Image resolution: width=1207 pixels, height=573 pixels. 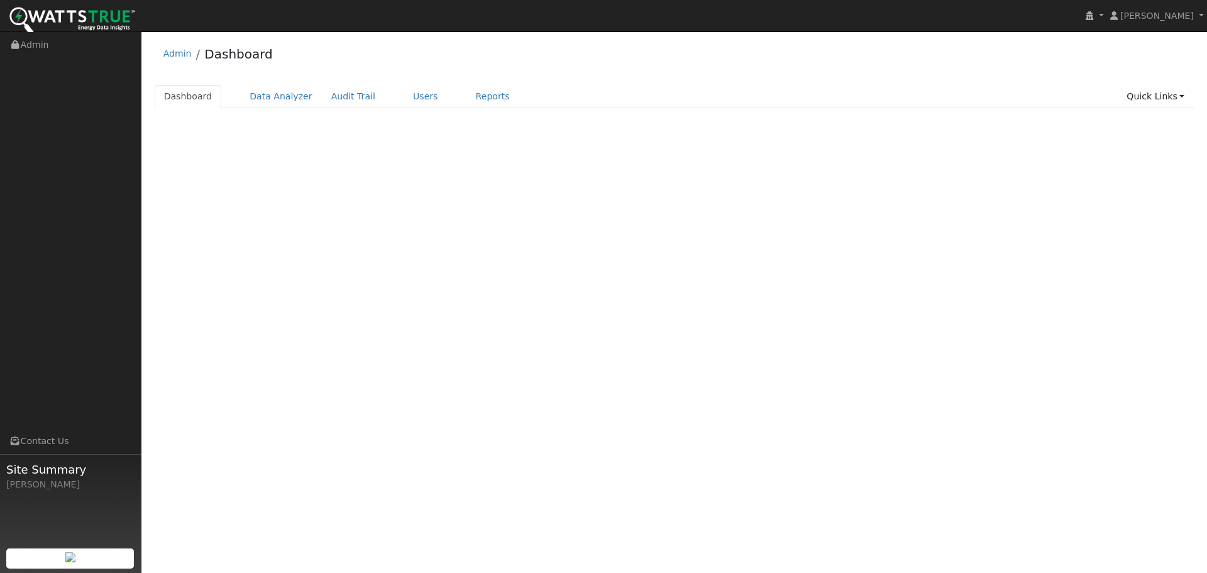 What do you see at coordinates (70, 557) in the screenshot?
I see `img: retrieve` at bounding box center [70, 557].